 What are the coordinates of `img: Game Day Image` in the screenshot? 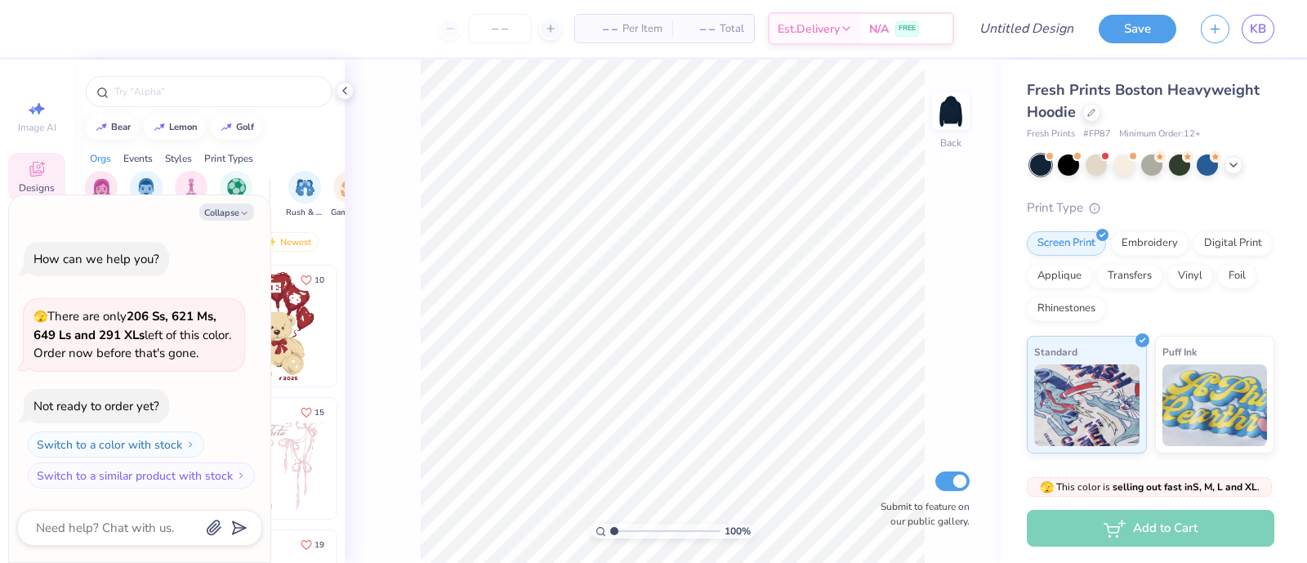 It's located at (350, 187).